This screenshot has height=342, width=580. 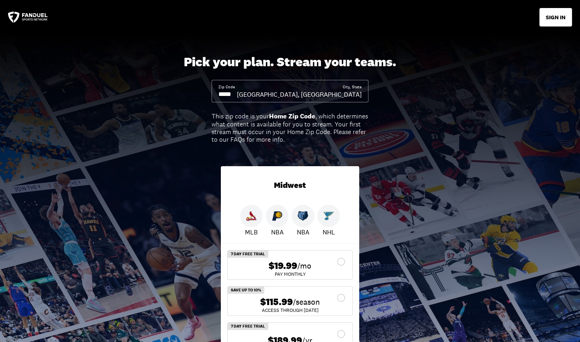 I want to click on img: Blues, so click(x=328, y=216).